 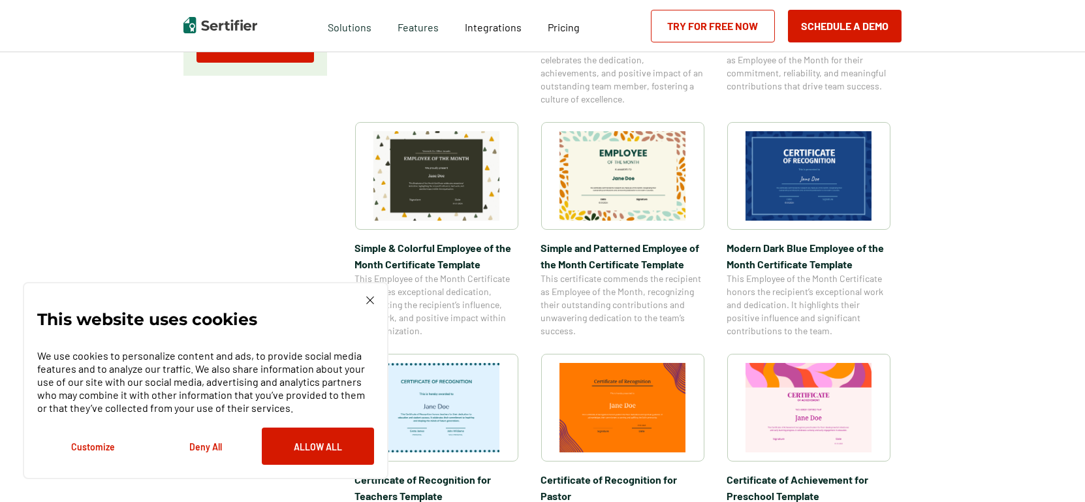 What do you see at coordinates (809, 67) in the screenshot?
I see `span: This certificate recognizes the recipient as Employee of the Month for their commitment, reliabil...` at bounding box center [809, 67].